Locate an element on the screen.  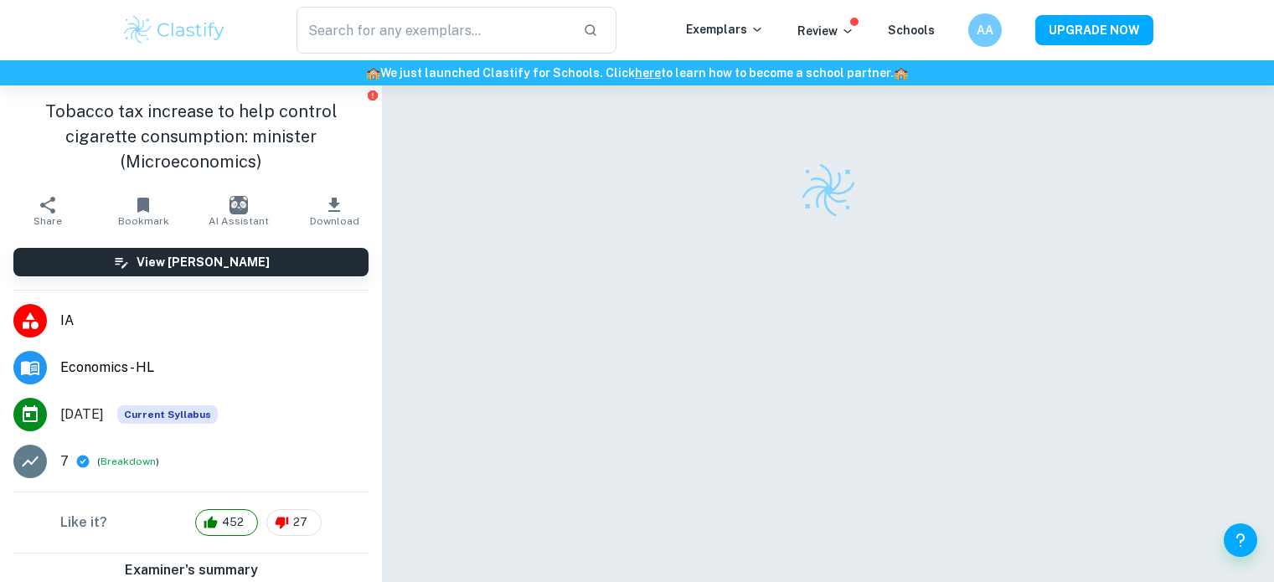
button: Breakdown is located at coordinates (128, 462).